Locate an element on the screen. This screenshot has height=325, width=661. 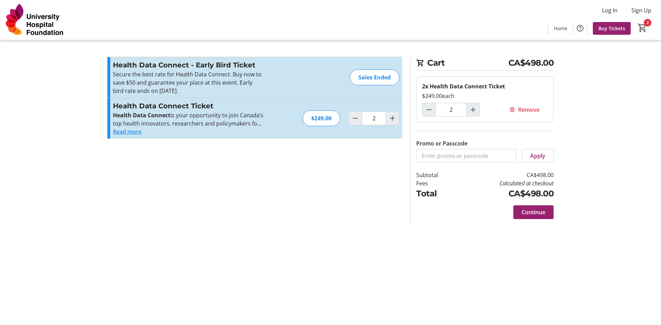
button: Continue is located at coordinates (533, 212).